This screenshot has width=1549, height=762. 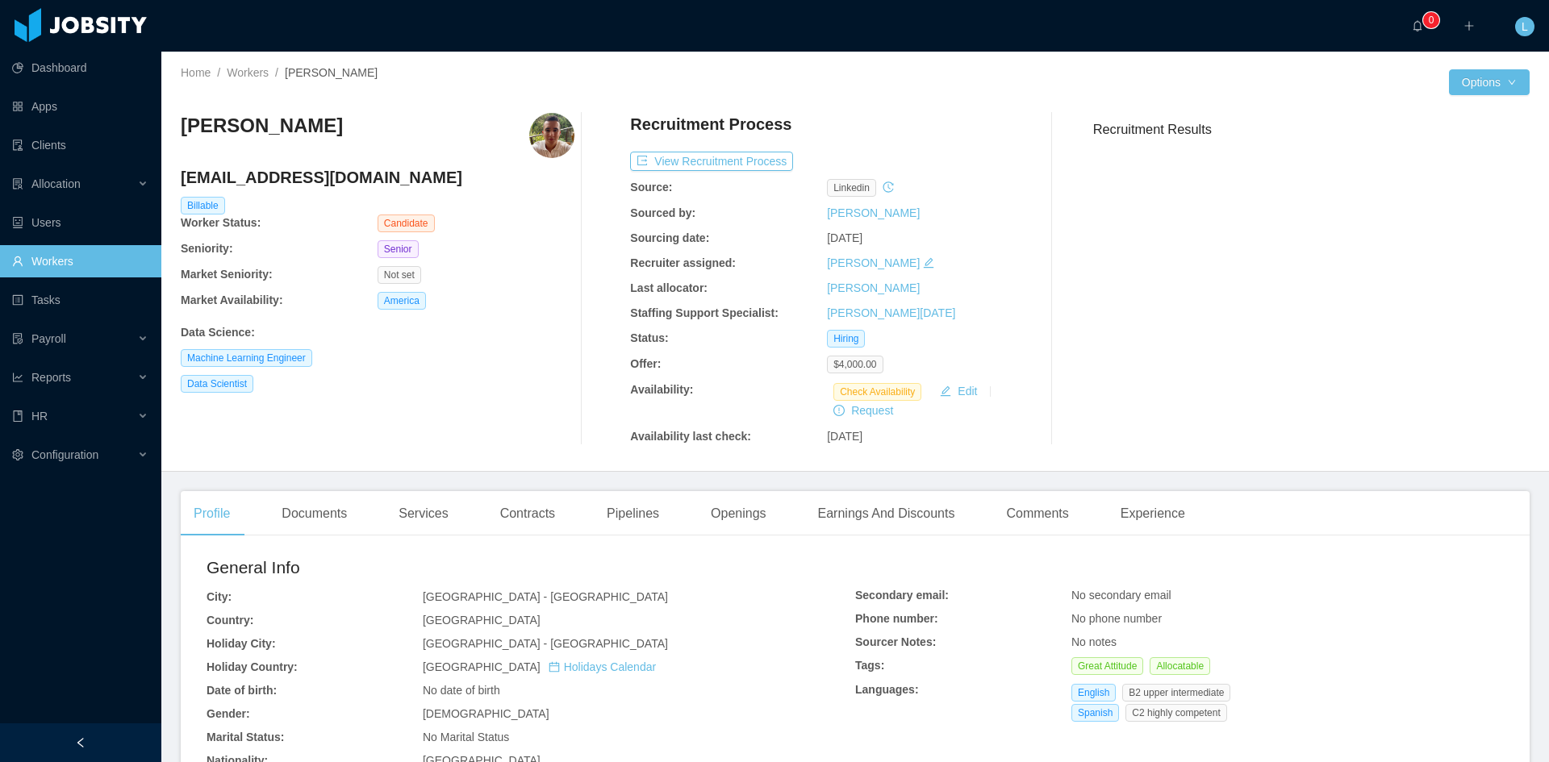 What do you see at coordinates (662, 390) in the screenshot?
I see `b: Availability:` at bounding box center [662, 390].